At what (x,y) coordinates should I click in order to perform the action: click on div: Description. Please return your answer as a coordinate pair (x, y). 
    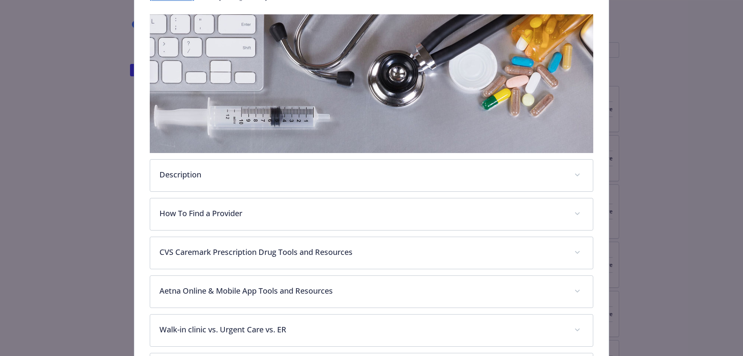
    Looking at the image, I should click on (371, 175).